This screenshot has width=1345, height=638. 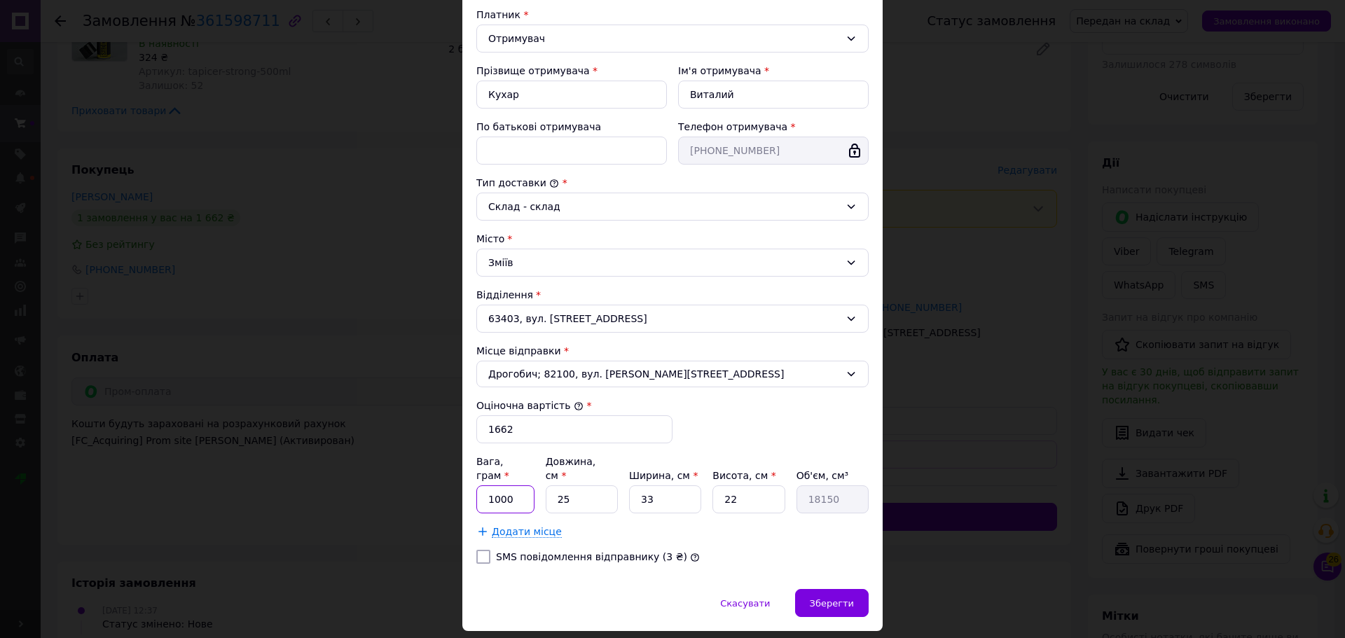 I want to click on div: Платник, so click(x=673, y=15).